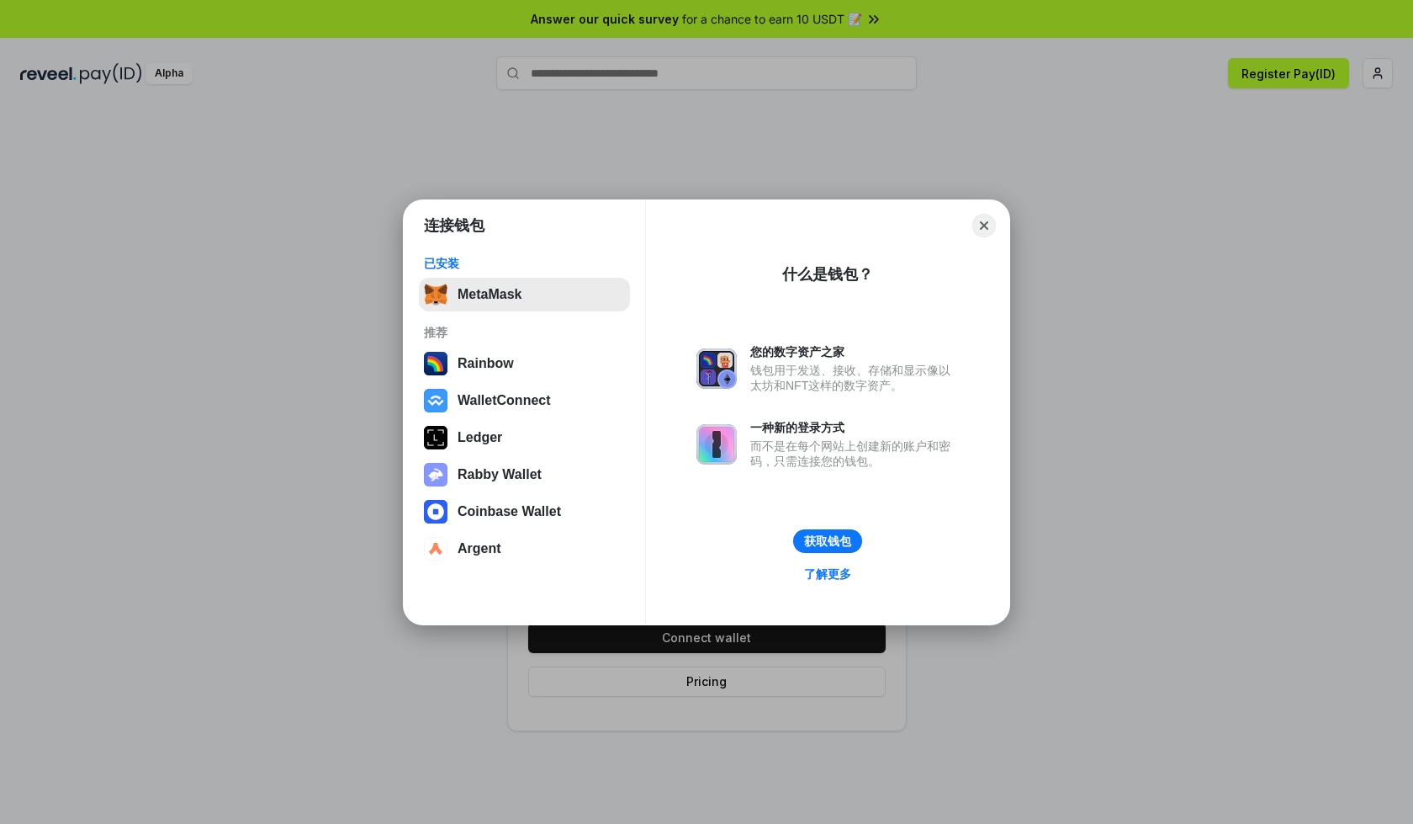  I want to click on button: Coinbase Wallet, so click(524, 512).